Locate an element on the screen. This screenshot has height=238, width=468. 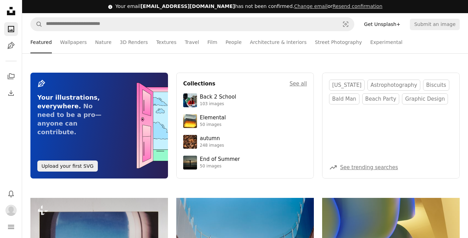
img: premium_photo-1754398386796-ea3dec2a6302 is located at coordinates (190, 163).